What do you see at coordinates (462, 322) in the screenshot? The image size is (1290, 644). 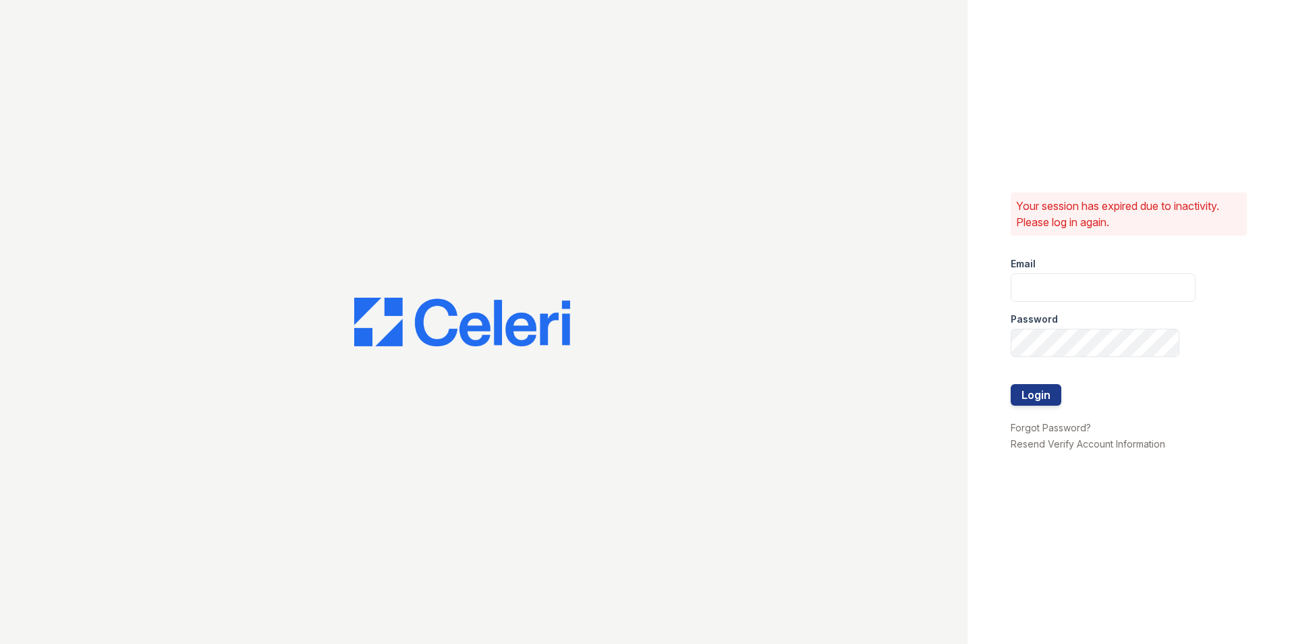 I see `img: CE_Logo_Blue-a8612792a0a2168367f1c8372b55b34899dd931a85d93a1a3d3e32e68fde9ad4.png` at bounding box center [462, 322].